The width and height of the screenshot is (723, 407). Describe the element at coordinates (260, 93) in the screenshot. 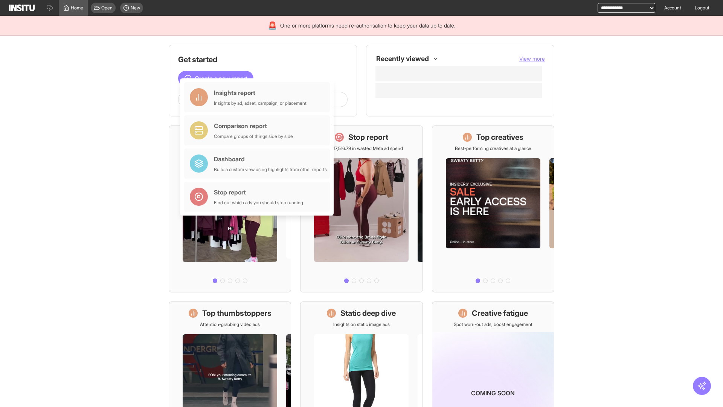

I see `div: Insights report` at that location.